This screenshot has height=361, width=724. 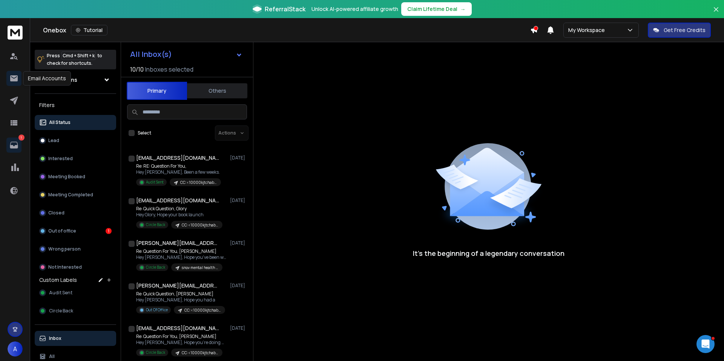 What do you see at coordinates (75, 213) in the screenshot?
I see `button: Closed` at bounding box center [75, 213].